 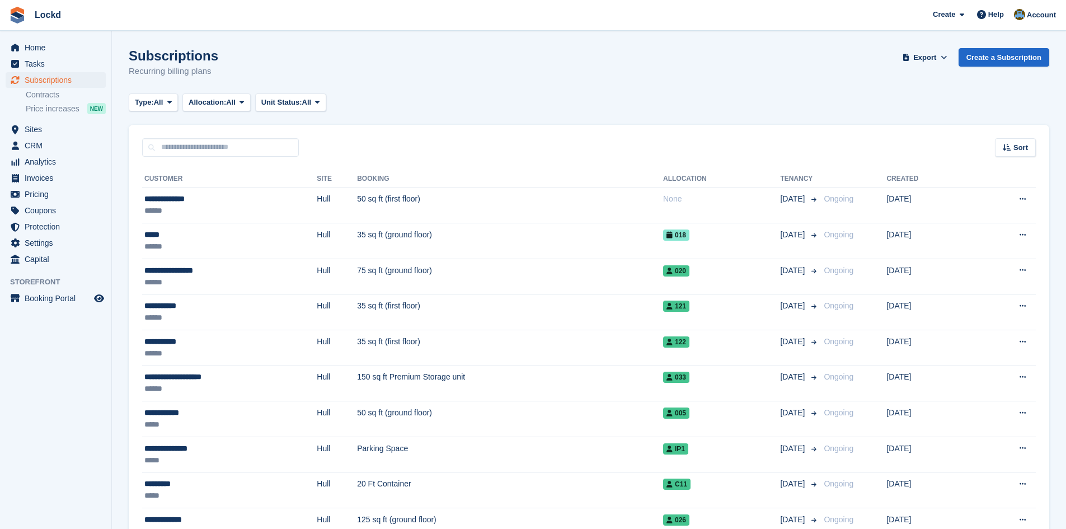 I want to click on span: 018, so click(x=676, y=235).